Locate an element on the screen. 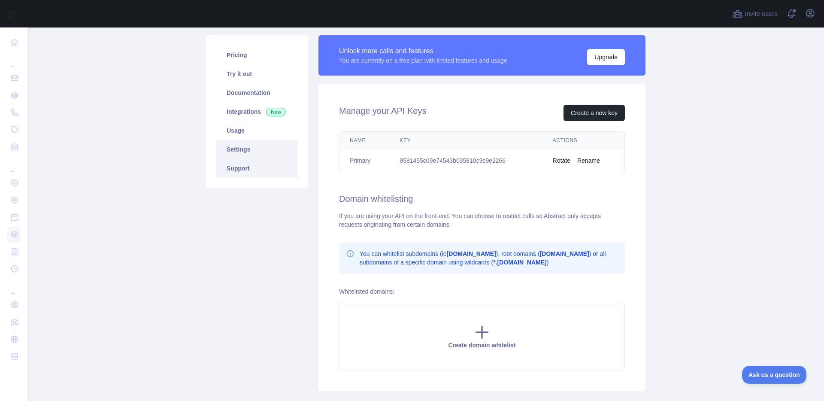 This screenshot has width=824, height=401. a: Try it out is located at coordinates (257, 74).